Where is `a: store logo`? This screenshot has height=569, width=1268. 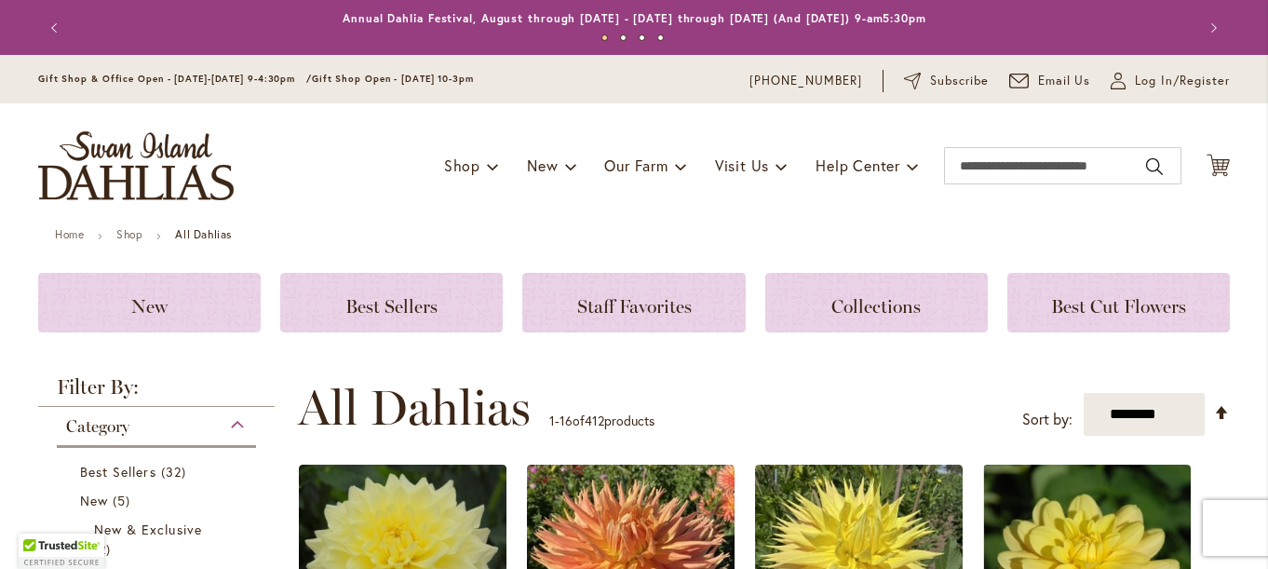 a: store logo is located at coordinates (136, 166).